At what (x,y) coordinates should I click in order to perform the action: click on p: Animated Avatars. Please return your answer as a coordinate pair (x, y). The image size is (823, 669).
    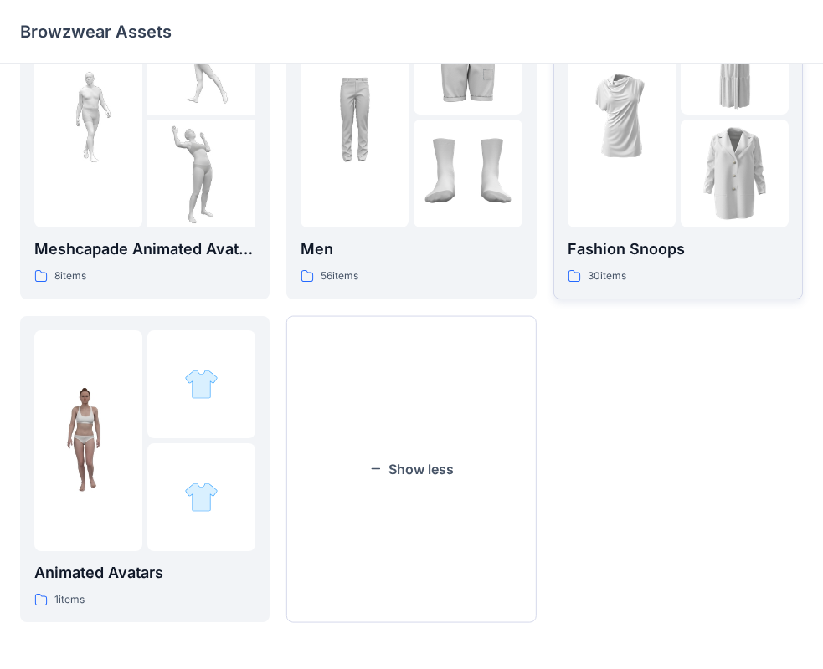
    Looking at the image, I should click on (145, 573).